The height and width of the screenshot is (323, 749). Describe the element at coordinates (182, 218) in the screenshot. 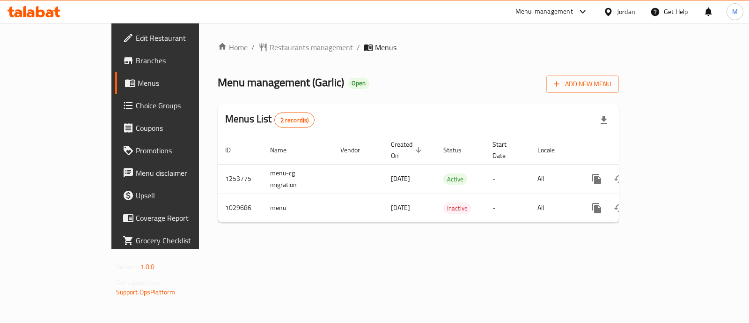

I see `span: Coverage Report` at that location.